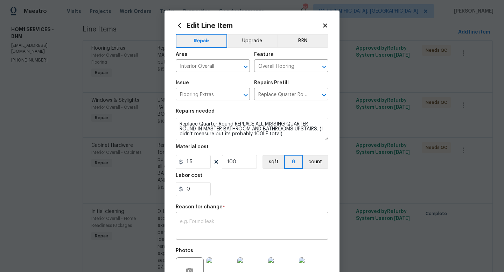  What do you see at coordinates (252, 41) in the screenshot?
I see `button: Upgrade` at bounding box center [252, 41].